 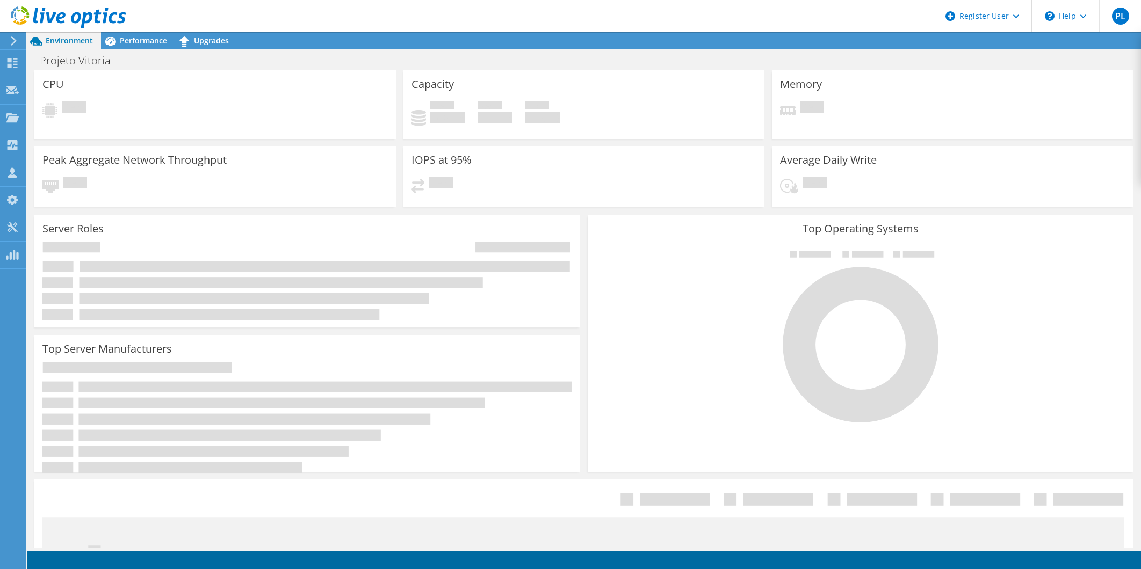 What do you see at coordinates (211, 40) in the screenshot?
I see `span: Upgrades` at bounding box center [211, 40].